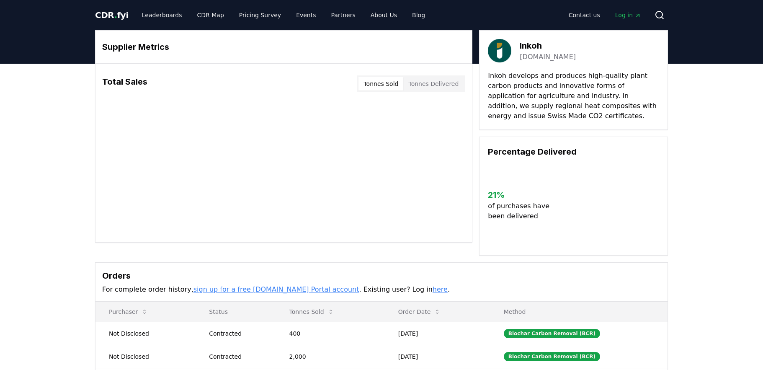 The width and height of the screenshot is (763, 370). What do you see at coordinates (284, 47) in the screenshot?
I see `h3: Supplier Metrics` at bounding box center [284, 47].